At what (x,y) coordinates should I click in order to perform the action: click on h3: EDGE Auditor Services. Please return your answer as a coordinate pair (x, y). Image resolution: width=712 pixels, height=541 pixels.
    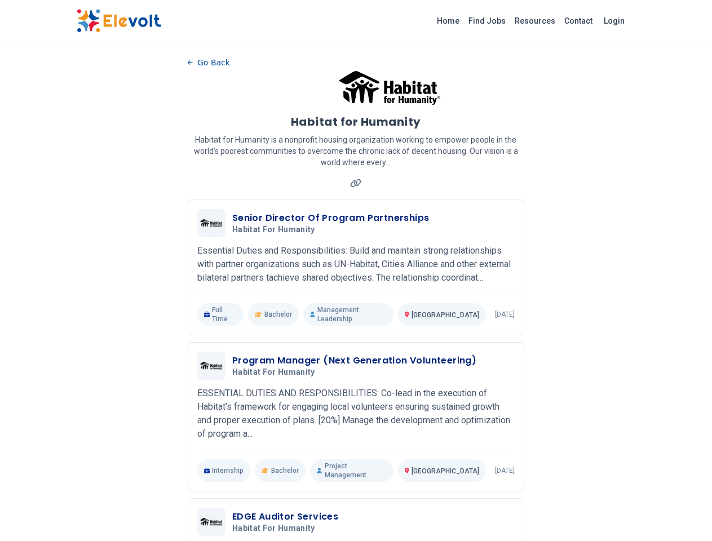
    Looking at the image, I should click on (285, 517).